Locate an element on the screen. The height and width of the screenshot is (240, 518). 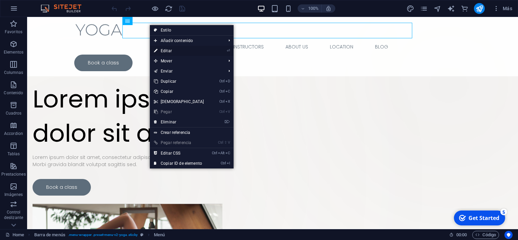
a: CtrlICopiar ID de elemento is located at coordinates (179, 163).